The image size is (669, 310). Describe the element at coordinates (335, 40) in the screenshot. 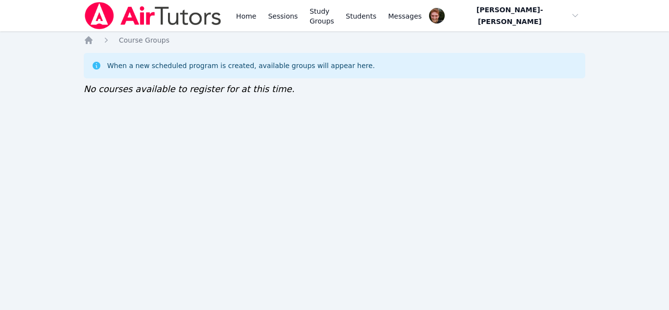

I see `nav: Breadcrumb` at that location.